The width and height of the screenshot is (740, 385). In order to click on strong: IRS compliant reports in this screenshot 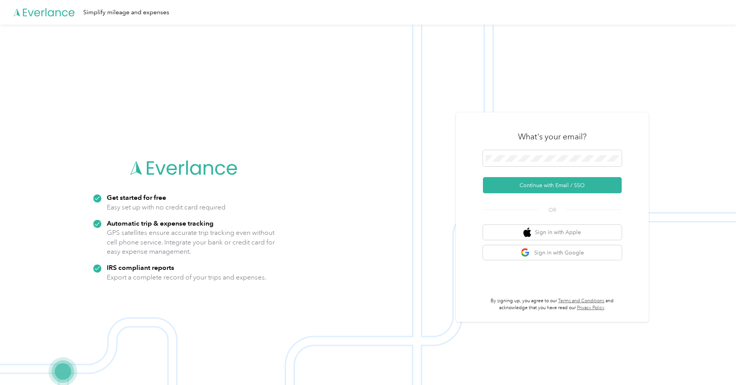, I will do `click(140, 267)`.